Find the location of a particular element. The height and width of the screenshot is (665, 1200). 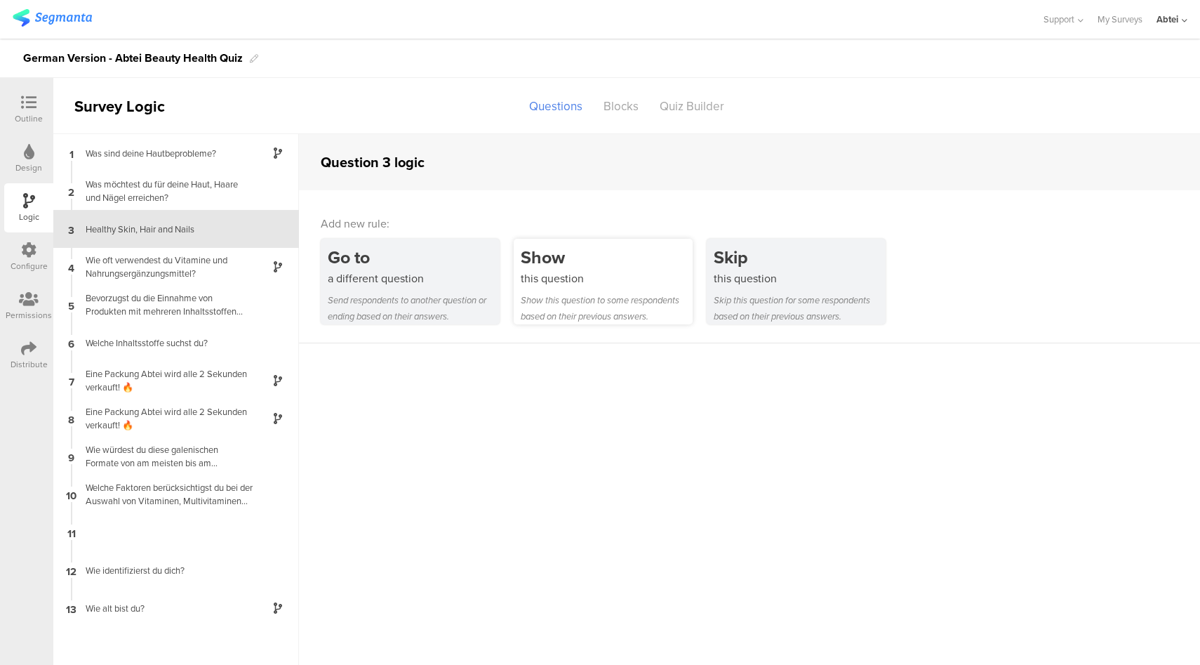

div: Bevorzugst du die Einnahme von Produkten mit mehreren Inhaltsstoffen oder Einzelwirkstoffen? is located at coordinates (165, 305).